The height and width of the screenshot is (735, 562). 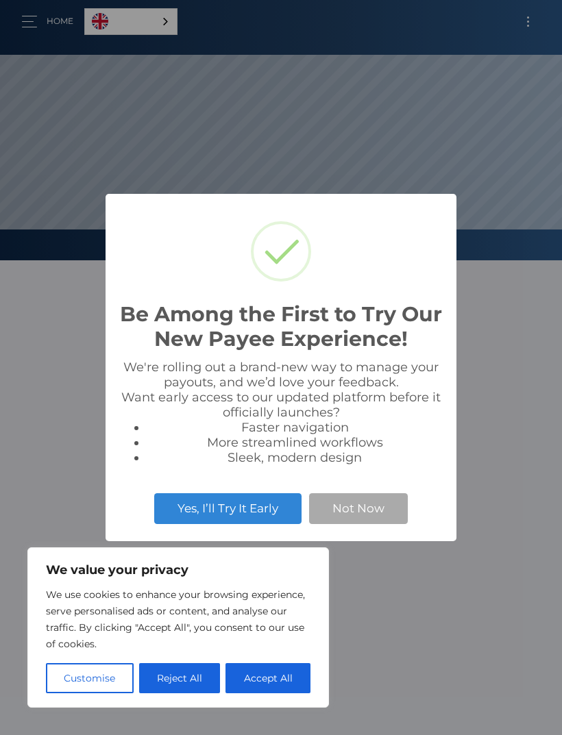 What do you see at coordinates (281, 413) in the screenshot?
I see `div: We're rolling out a brand-new way to manage your payouts, and we’d love your feedback. Want early...` at bounding box center [281, 413].